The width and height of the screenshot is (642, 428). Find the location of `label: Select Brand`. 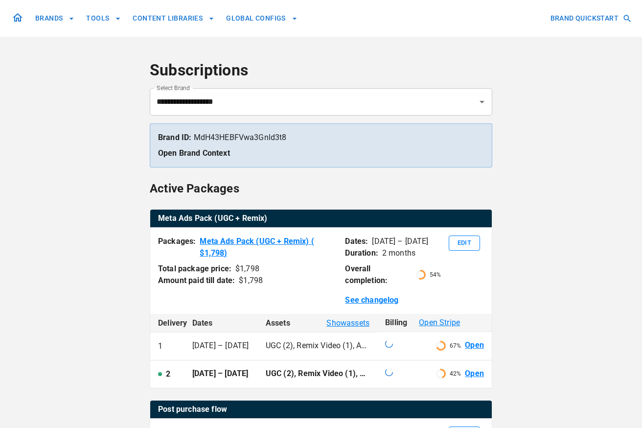

label: Select Brand is located at coordinates (173, 88).